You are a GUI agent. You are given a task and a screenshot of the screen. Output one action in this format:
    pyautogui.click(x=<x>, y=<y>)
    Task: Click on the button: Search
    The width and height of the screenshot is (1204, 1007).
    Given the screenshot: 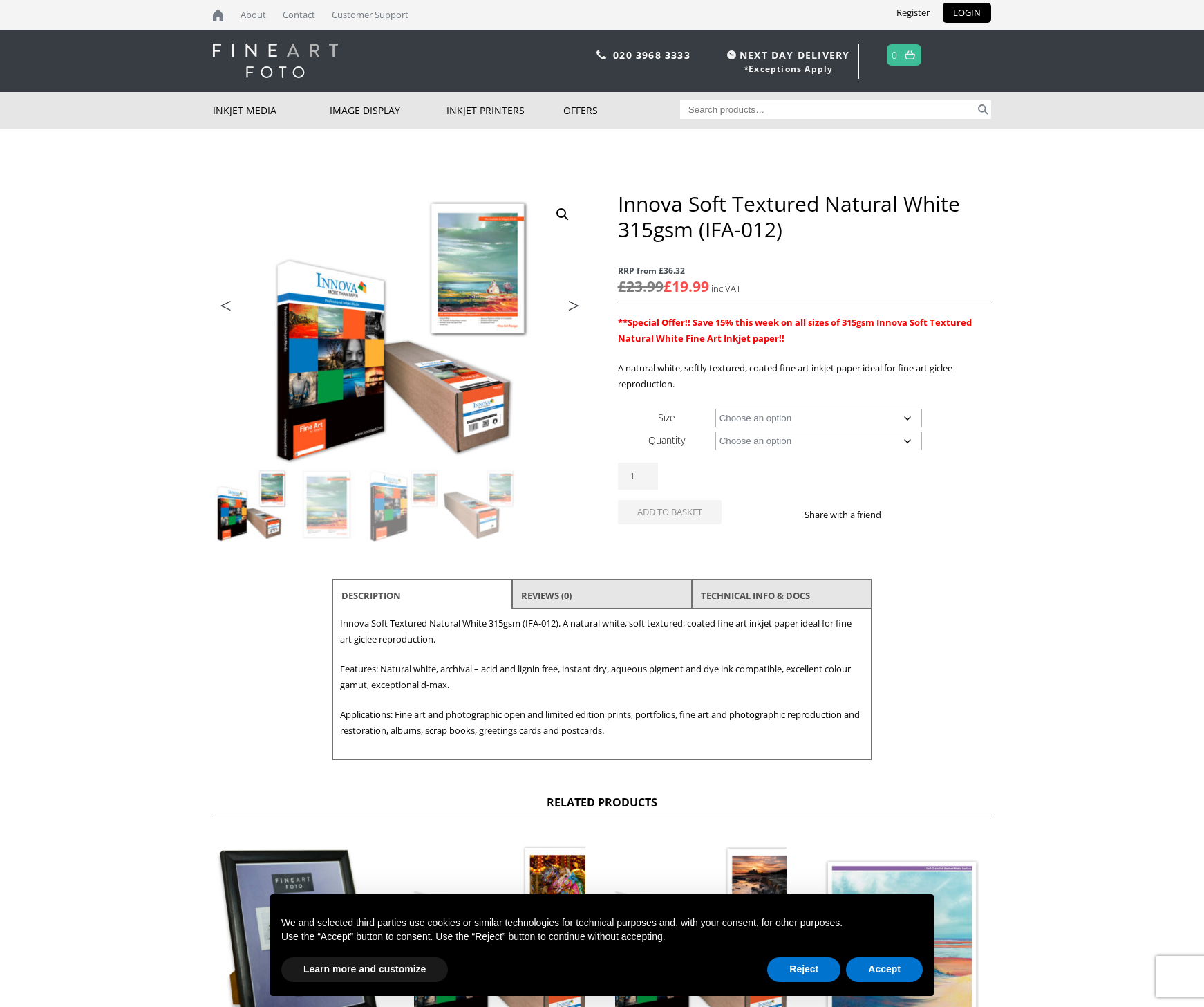 What is the action you would take?
    pyautogui.click(x=983, y=109)
    